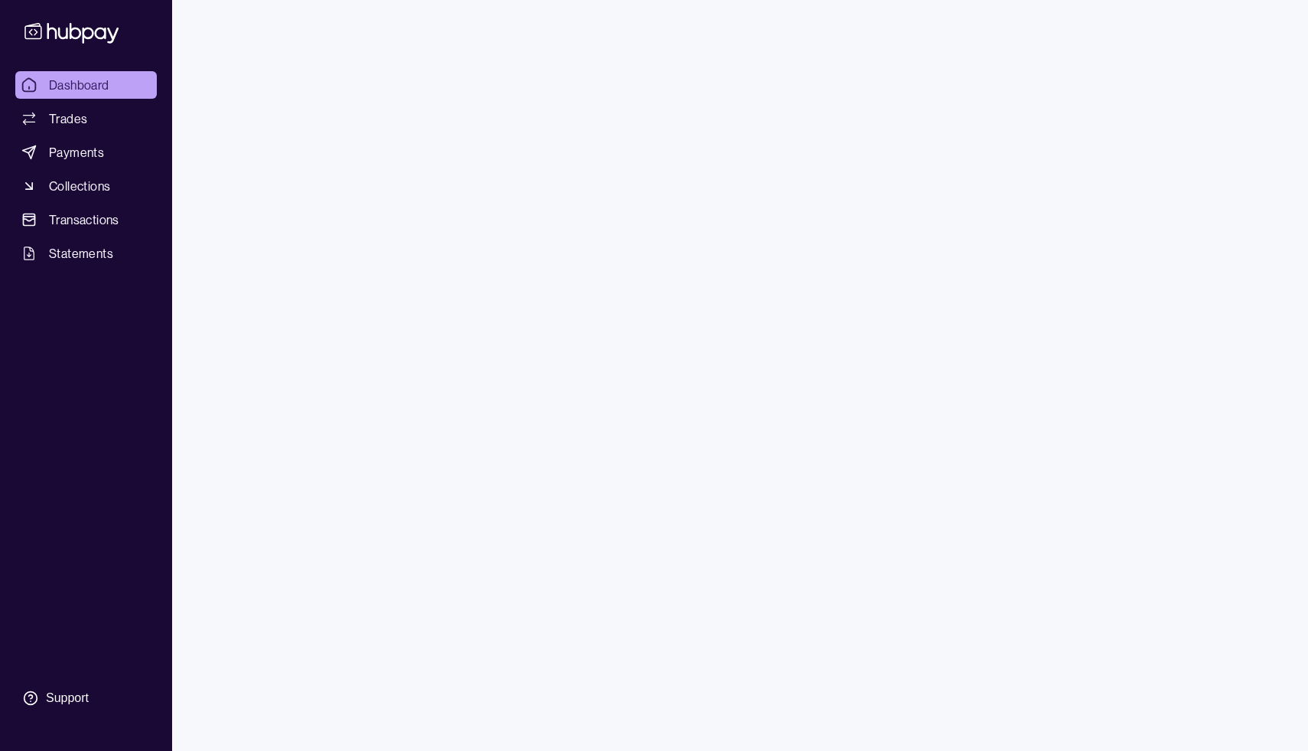 The image size is (1308, 751). Describe the element at coordinates (86, 698) in the screenshot. I see `a: Support` at that location.